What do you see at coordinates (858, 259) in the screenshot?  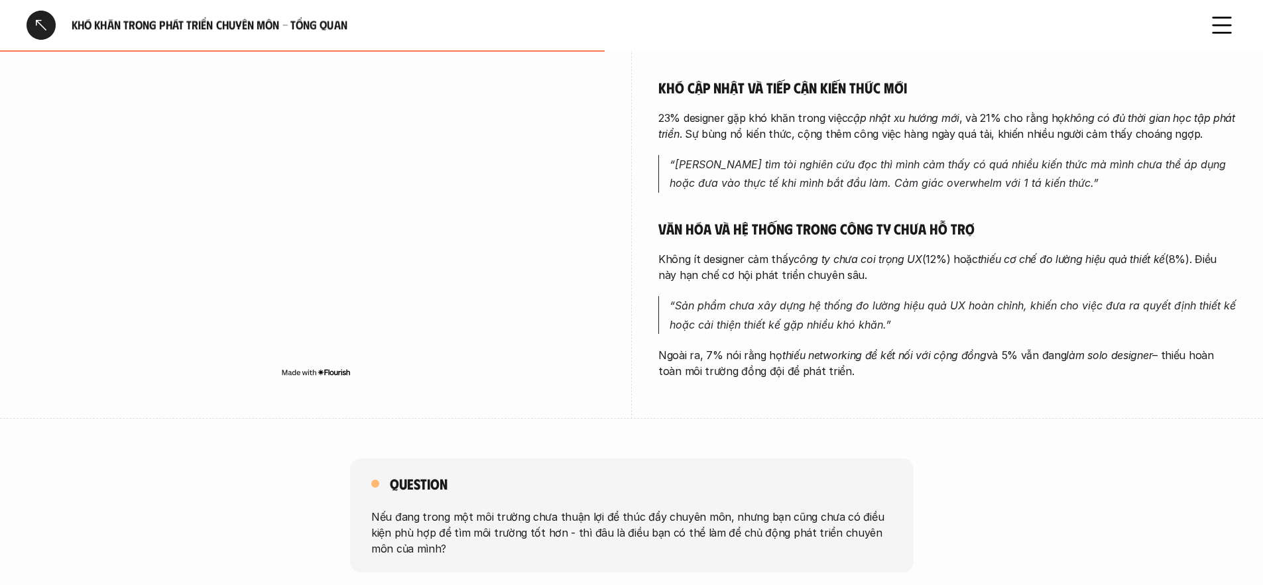 I see `em: công ty chưa coi trọng UX` at bounding box center [858, 259].